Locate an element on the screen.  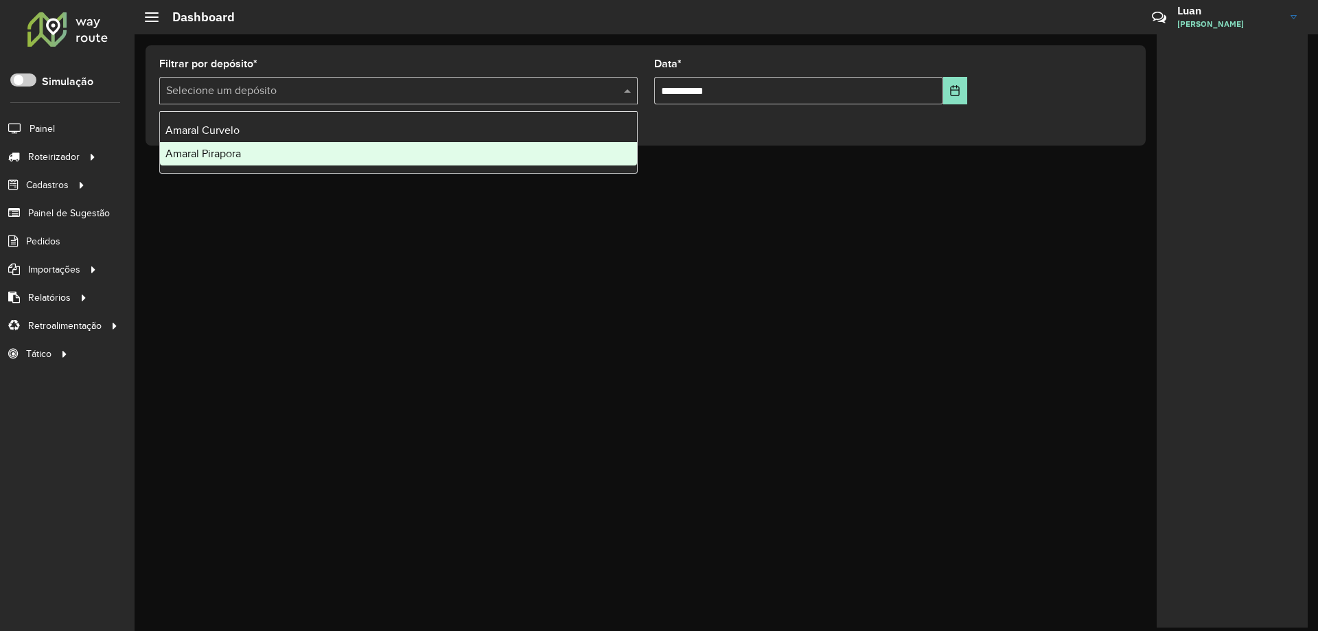
span: Importações is located at coordinates (54, 269).